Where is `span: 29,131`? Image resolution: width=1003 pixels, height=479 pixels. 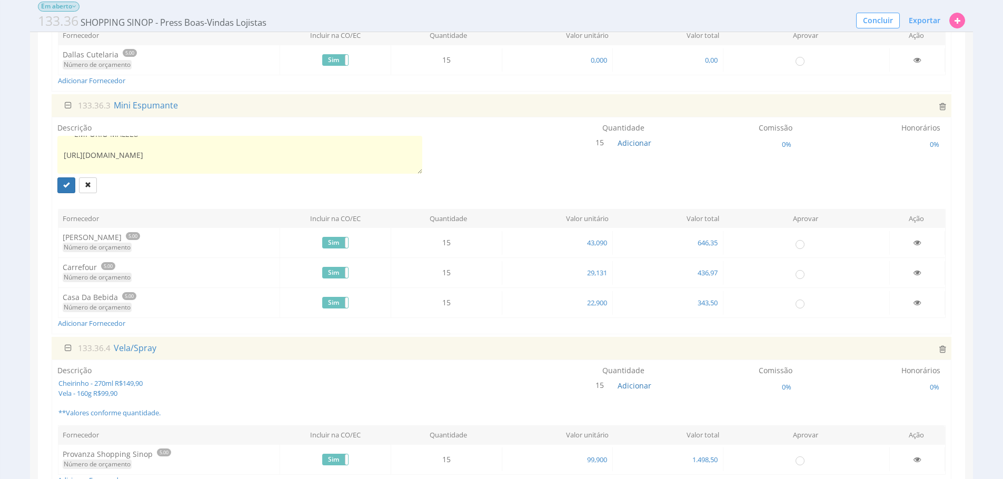
span: 29,131 is located at coordinates (597, 273).